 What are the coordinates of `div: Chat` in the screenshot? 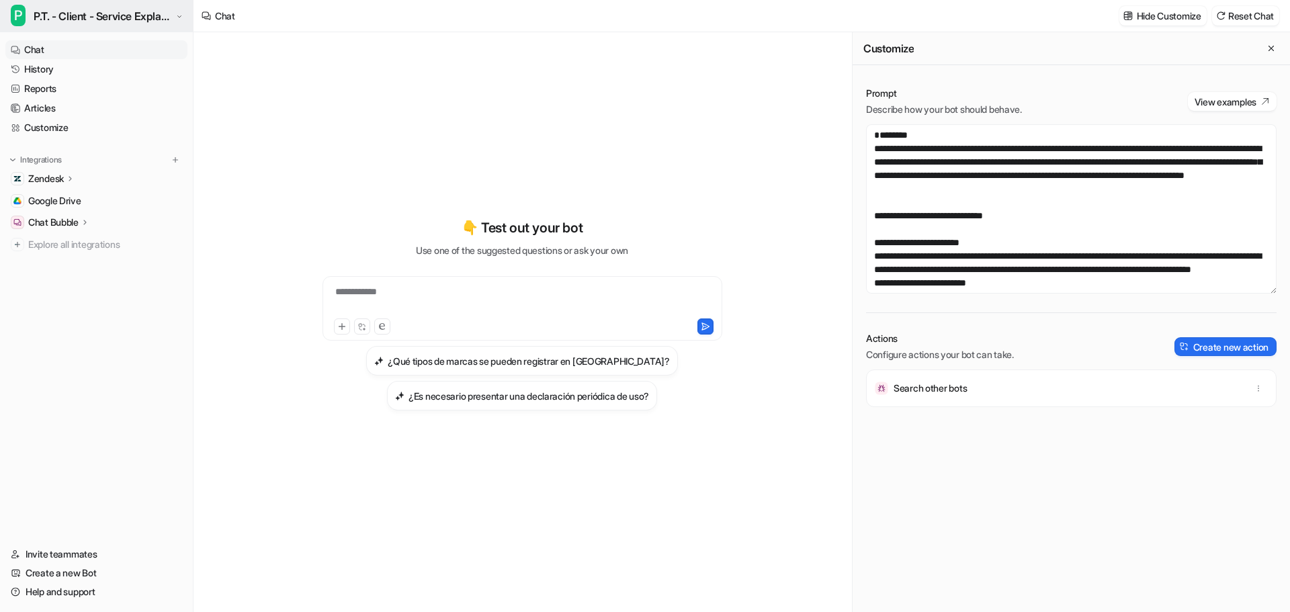 It's located at (225, 15).